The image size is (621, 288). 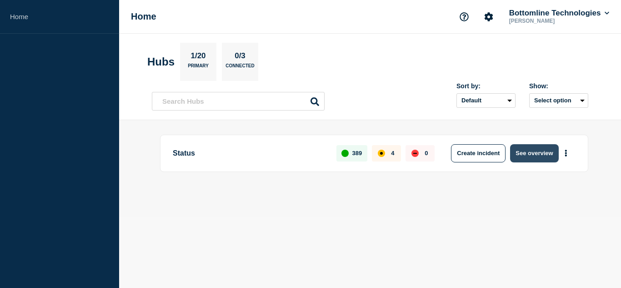 What do you see at coordinates (240, 57) in the screenshot?
I see `p: 0/3` at bounding box center [240, 57].